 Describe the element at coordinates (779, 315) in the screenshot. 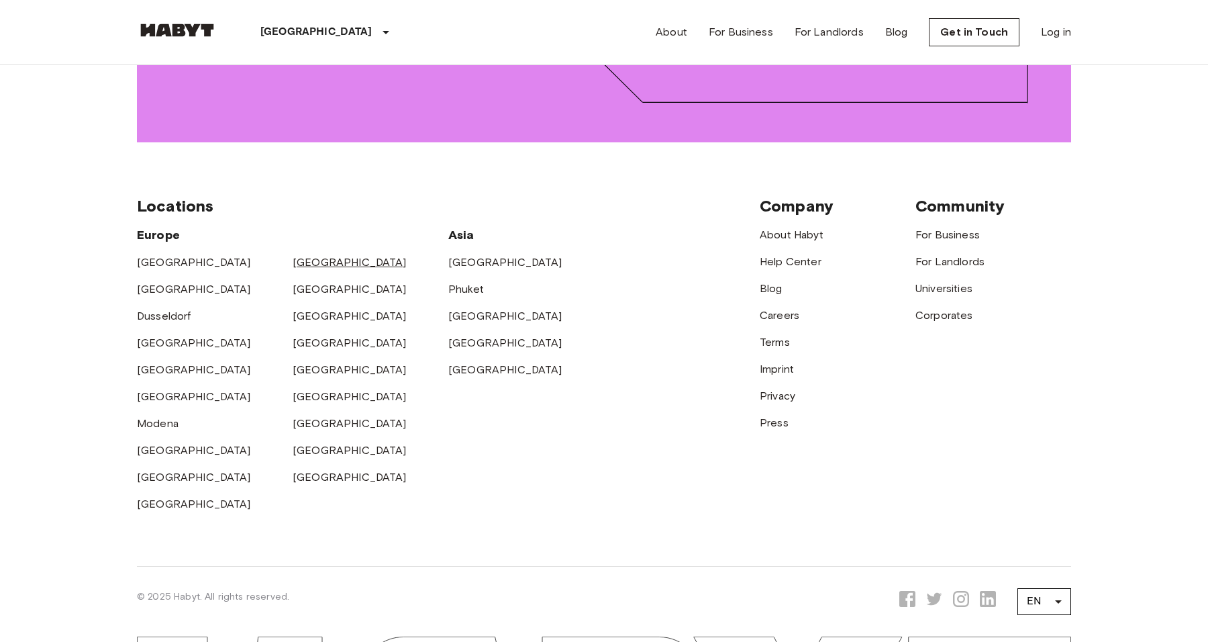

I see `a: Careers` at that location.